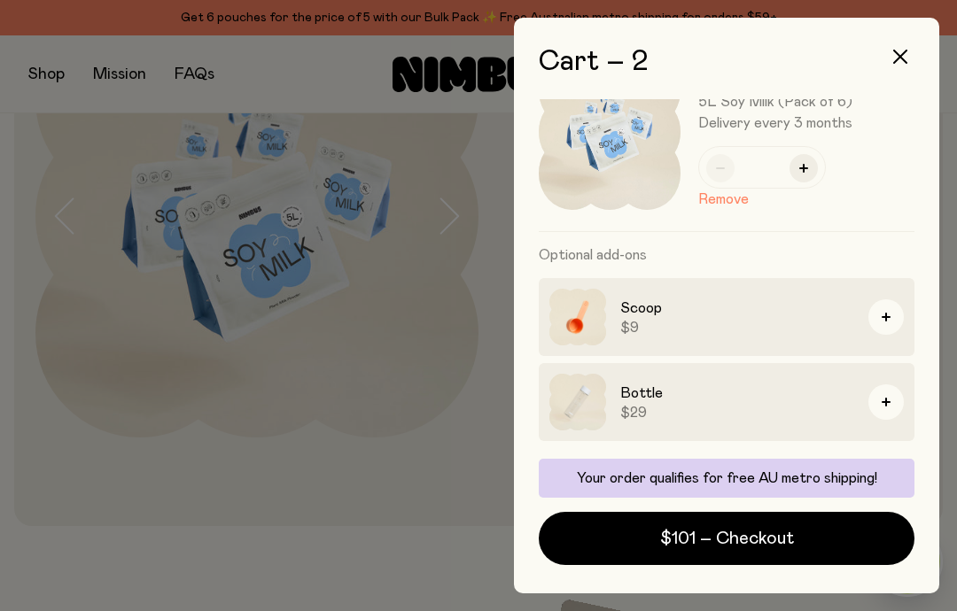 The width and height of the screenshot is (957, 611). I want to click on h2: Cart – 2, so click(727, 62).